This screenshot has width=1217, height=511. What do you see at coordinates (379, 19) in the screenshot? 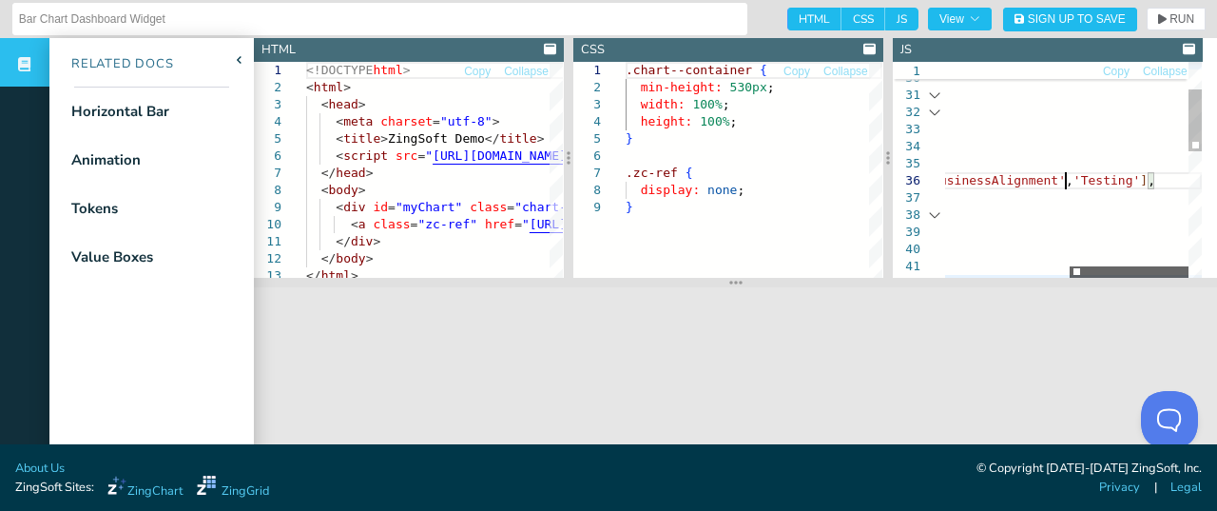
I see `input: Untitled Demo` at bounding box center [379, 19].